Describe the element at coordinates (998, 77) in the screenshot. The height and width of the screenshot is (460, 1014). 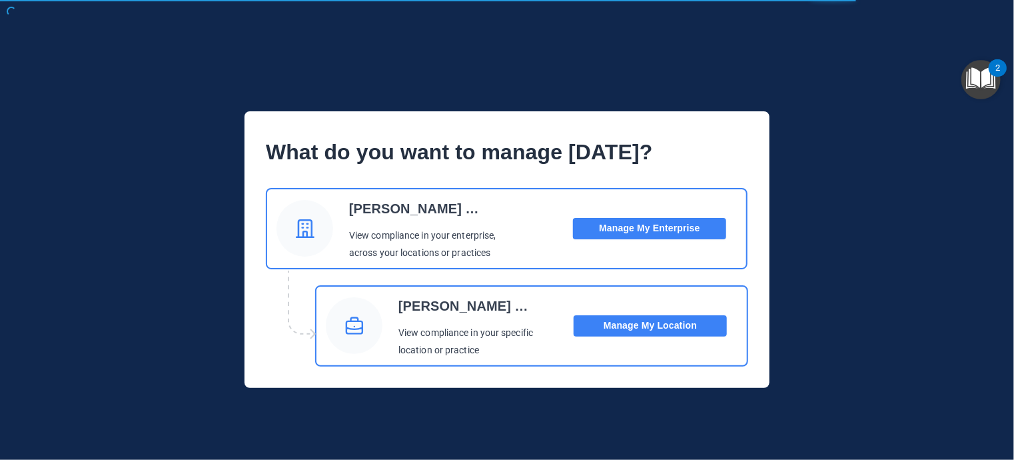
I see `div: 2` at that location.